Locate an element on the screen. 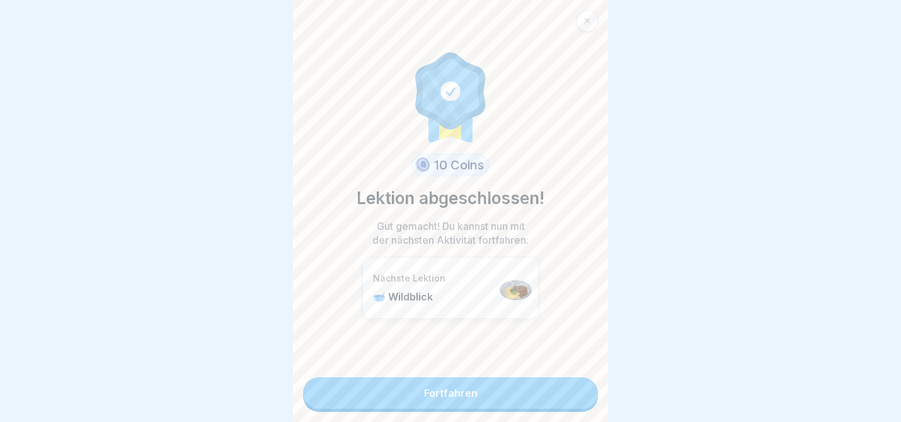 Image resolution: width=901 pixels, height=422 pixels. img: completion.svg is located at coordinates (451, 96).